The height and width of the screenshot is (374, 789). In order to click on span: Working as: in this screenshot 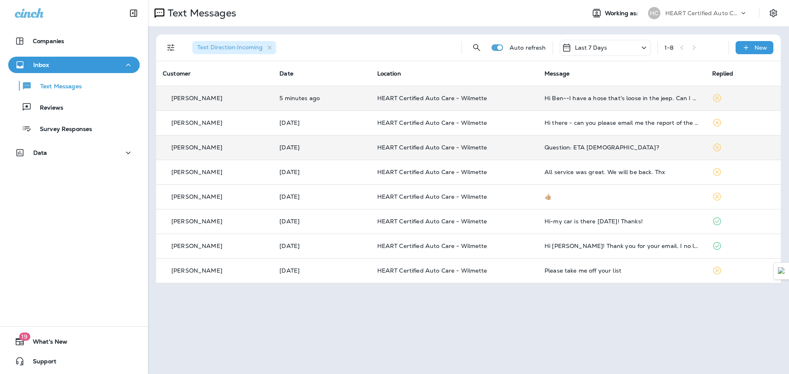, I will do `click(622, 13)`.